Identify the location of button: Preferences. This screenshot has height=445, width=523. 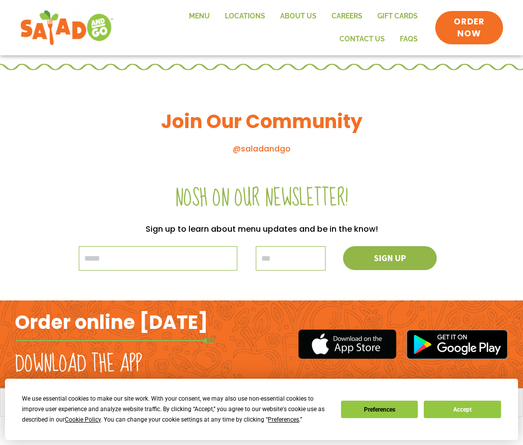
(380, 410).